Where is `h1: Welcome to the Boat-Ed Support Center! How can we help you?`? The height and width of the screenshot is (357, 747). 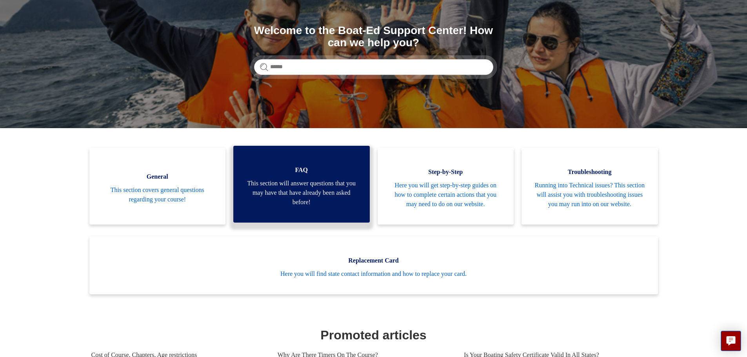 h1: Welcome to the Boat-Ed Support Center! How can we help you? is located at coordinates (374, 37).